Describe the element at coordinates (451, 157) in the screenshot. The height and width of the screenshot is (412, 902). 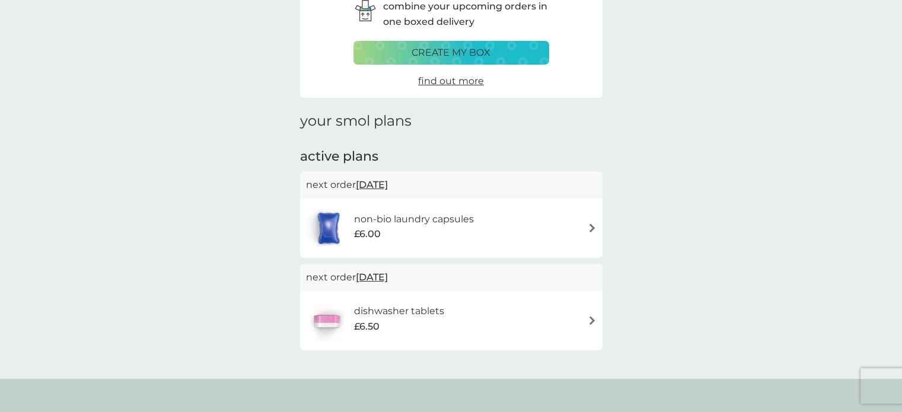
I see `h2: active plans` at that location.